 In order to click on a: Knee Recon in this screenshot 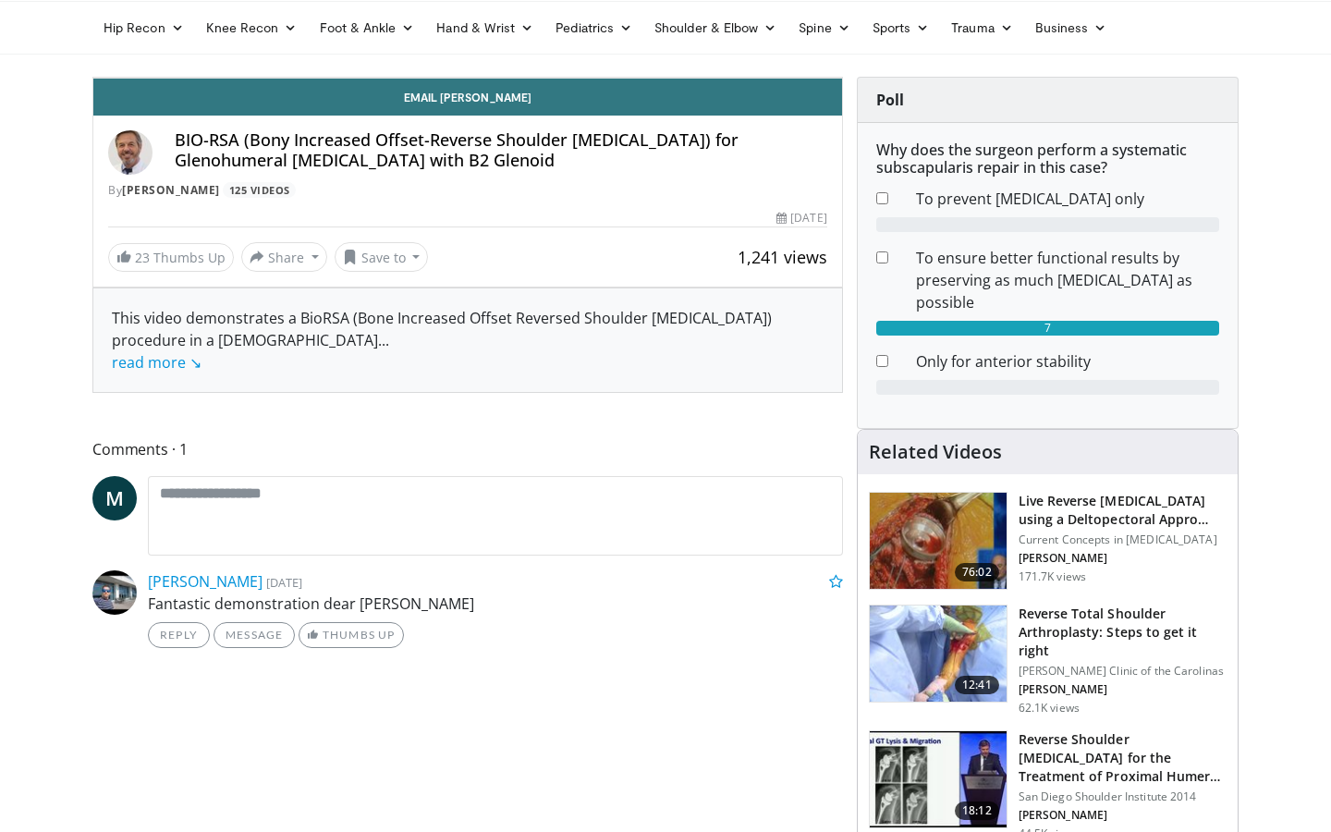, I will do `click(251, 28)`.